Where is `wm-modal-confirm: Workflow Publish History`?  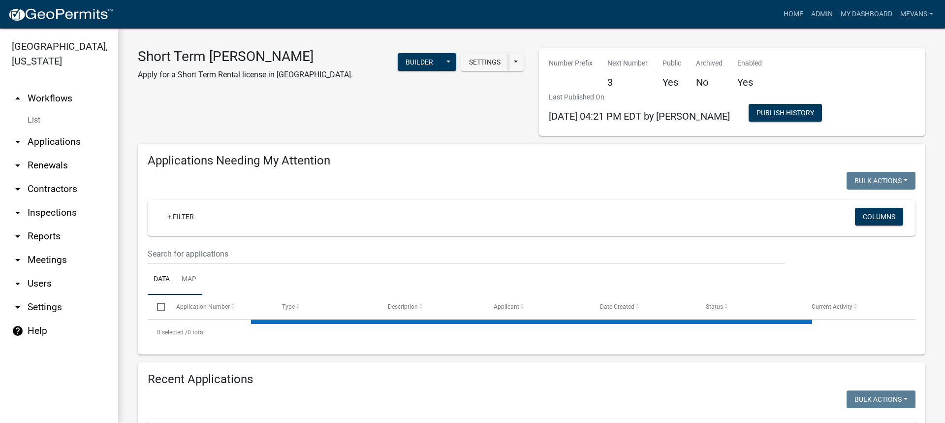 wm-modal-confirm: Workflow Publish History is located at coordinates (785, 114).